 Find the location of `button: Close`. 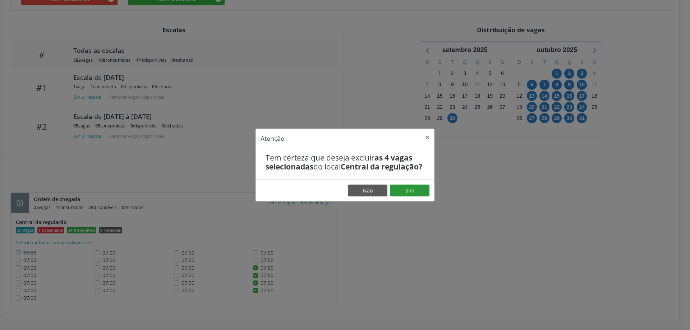

button: Close is located at coordinates (427, 137).